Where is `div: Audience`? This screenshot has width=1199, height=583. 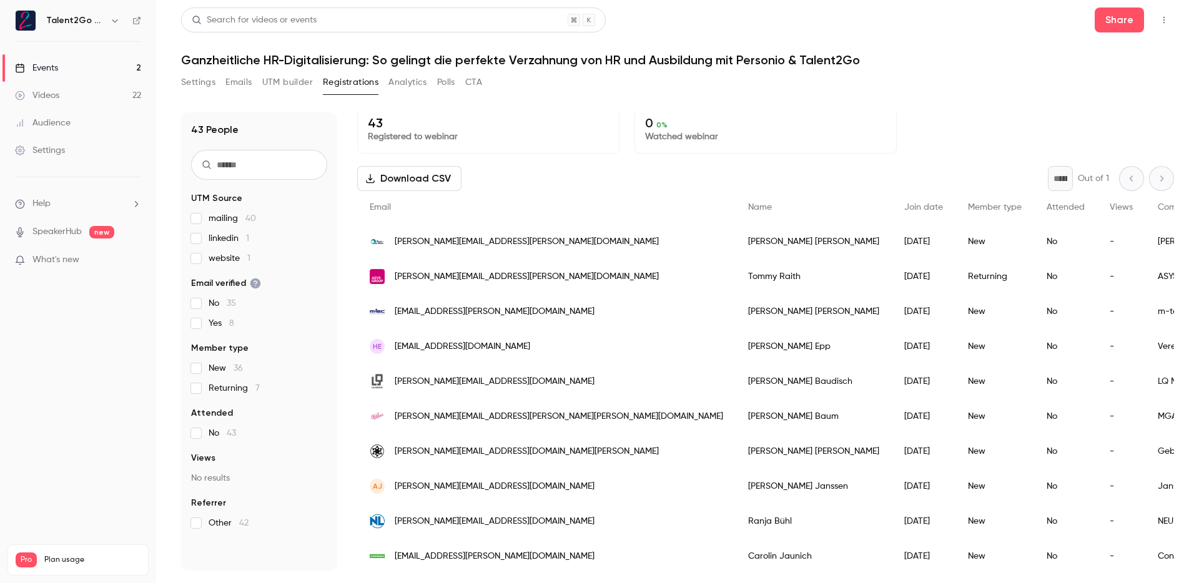 div: Audience is located at coordinates (42, 123).